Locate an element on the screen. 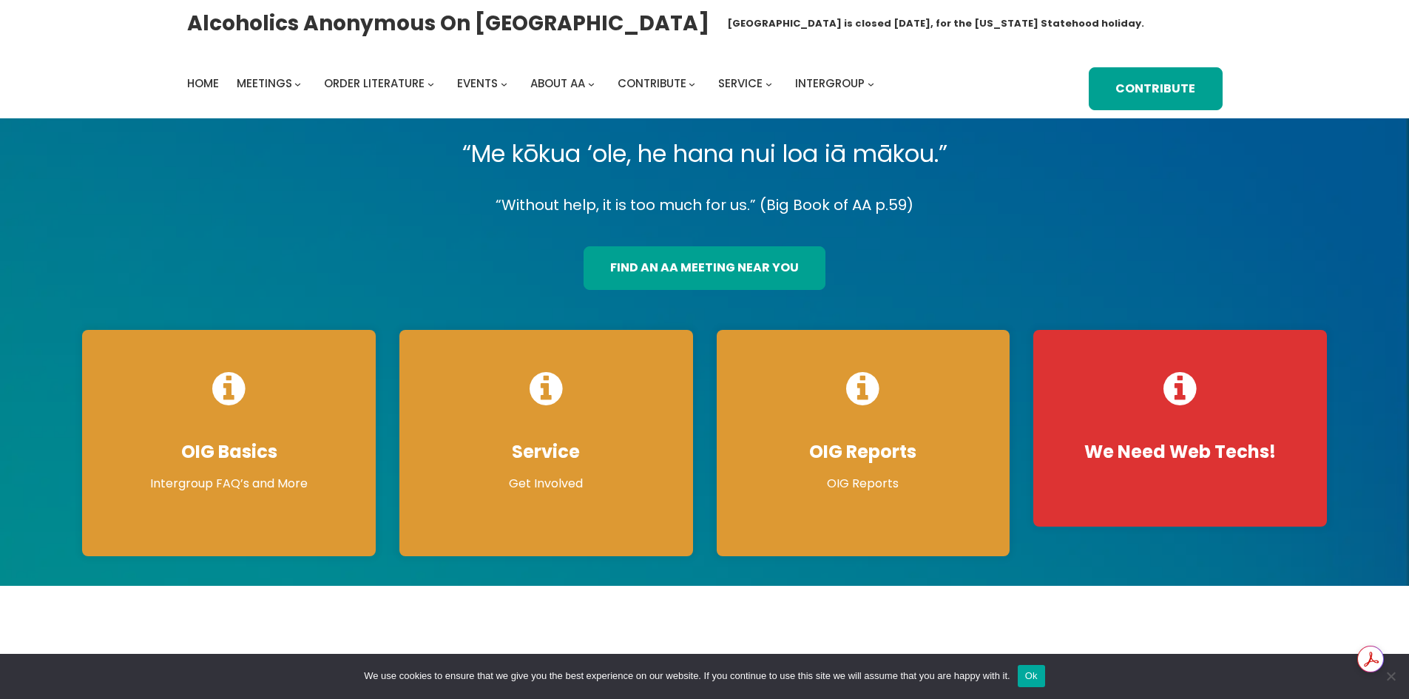 The width and height of the screenshot is (1409, 699). span: Meetings is located at coordinates (264, 83).